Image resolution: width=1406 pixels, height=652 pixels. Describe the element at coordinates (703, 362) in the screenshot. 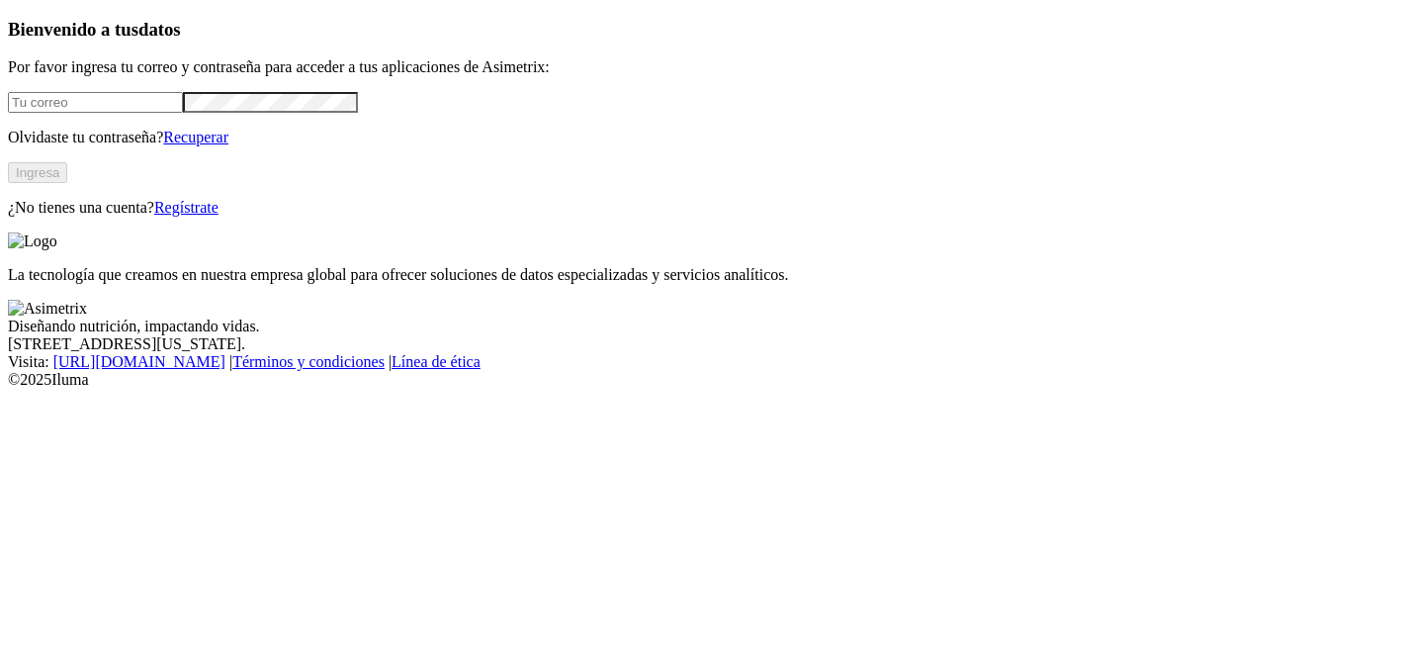

I see `div: Visita : | |` at that location.